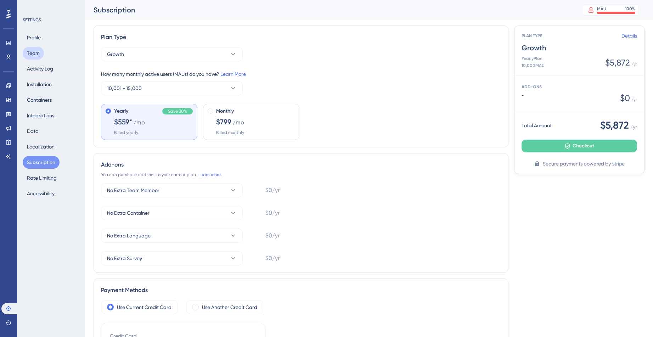 This screenshot has height=337, width=653. What do you see at coordinates (601, 9) in the screenshot?
I see `div: MAU` at bounding box center [601, 9].